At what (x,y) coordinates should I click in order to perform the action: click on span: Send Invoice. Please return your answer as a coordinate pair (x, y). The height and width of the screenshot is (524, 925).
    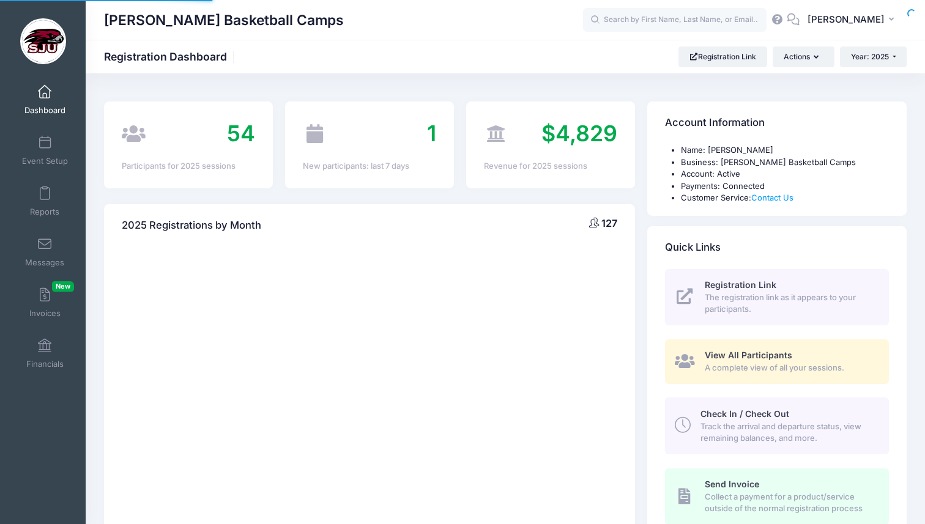
    Looking at the image, I should click on (732, 484).